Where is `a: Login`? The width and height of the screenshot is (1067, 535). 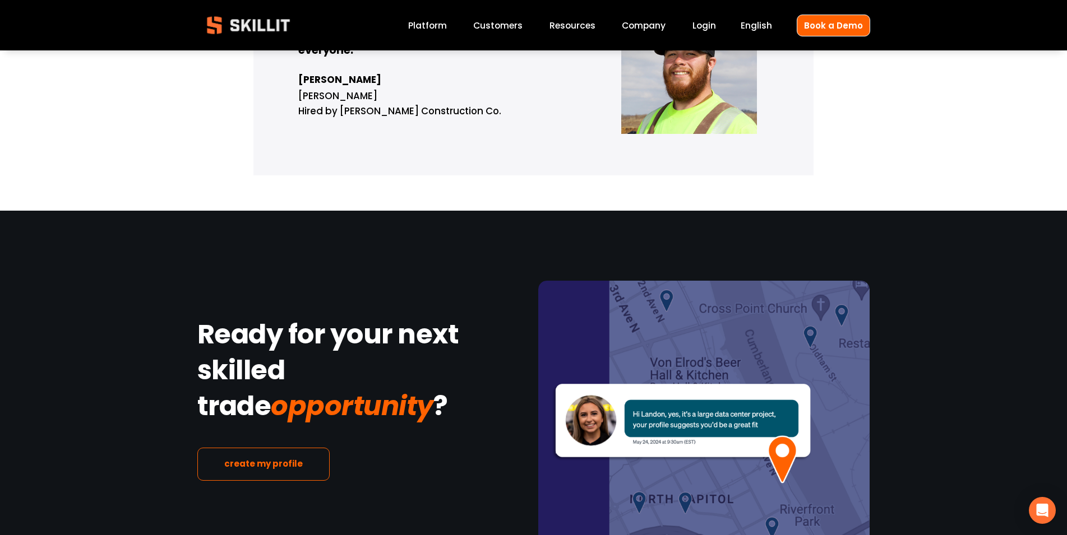 a: Login is located at coordinates (704, 25).